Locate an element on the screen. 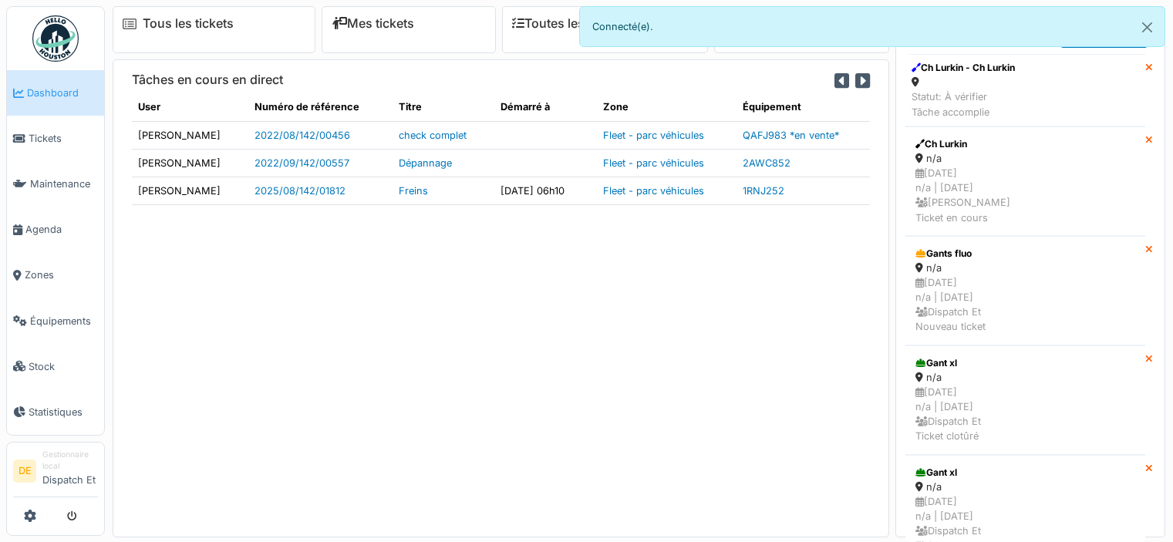 The image size is (1173, 542). a: Dashboard is located at coordinates (56, 93).